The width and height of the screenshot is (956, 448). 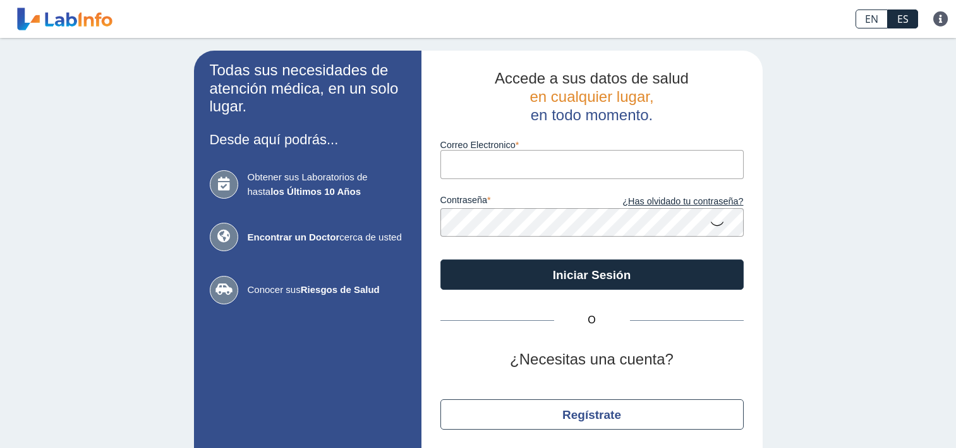 I want to click on span: Accede a sus datos de salud, so click(x=592, y=78).